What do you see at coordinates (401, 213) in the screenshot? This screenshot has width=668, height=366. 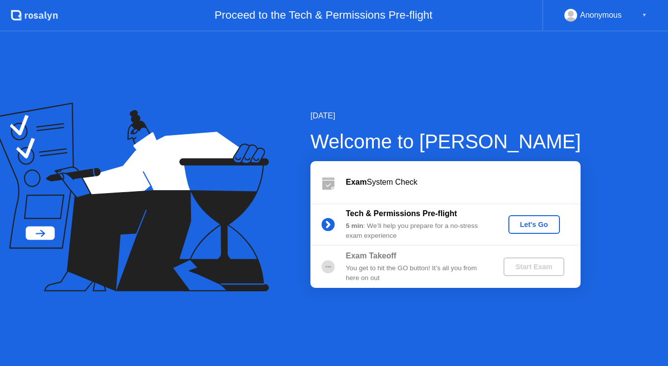 I see `b: Tech & Permissions Pre-flight` at bounding box center [401, 213].